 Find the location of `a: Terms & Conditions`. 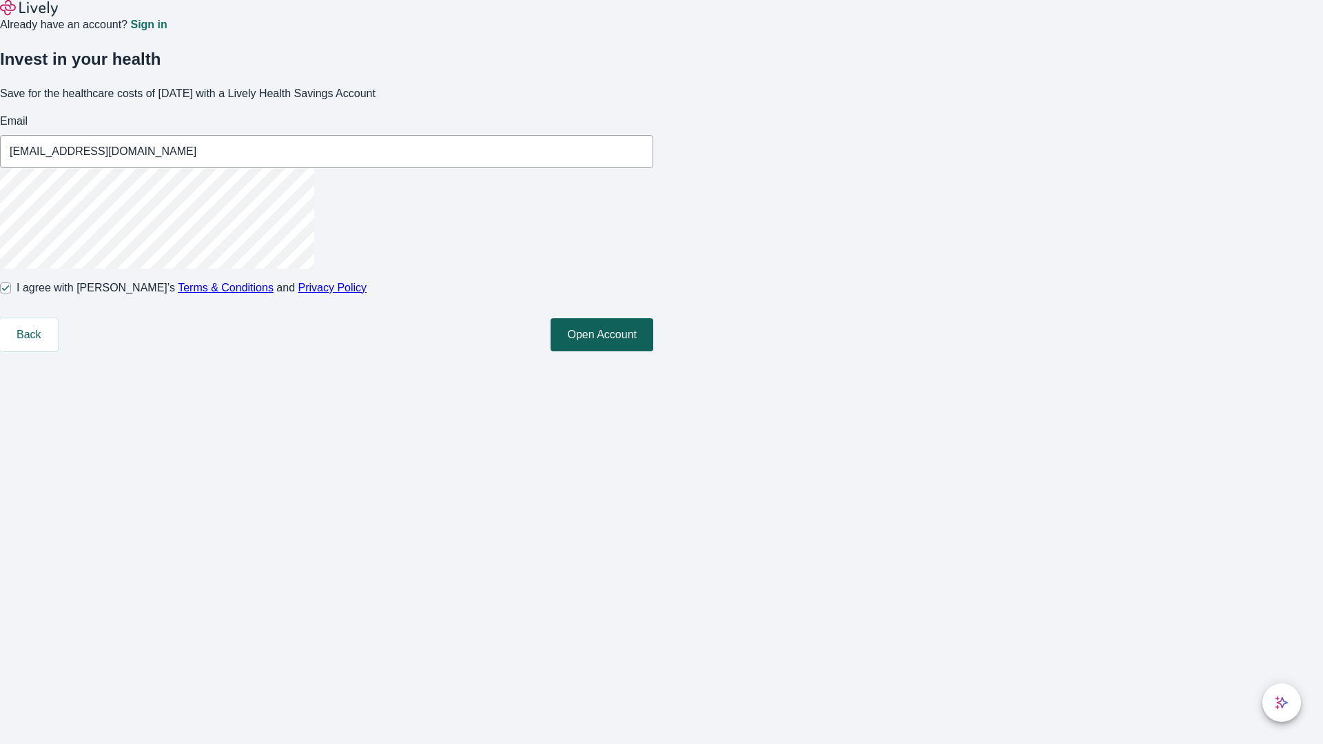

a: Terms & Conditions is located at coordinates (225, 287).